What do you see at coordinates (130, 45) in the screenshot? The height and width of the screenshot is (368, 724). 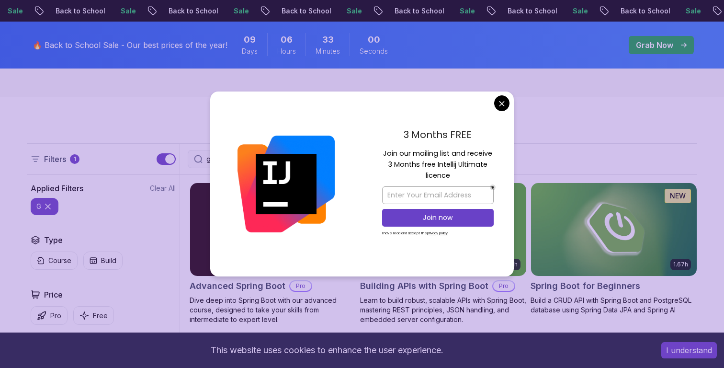 I see `p: 🔥 Back to School Sale - Our best prices of the year!` at bounding box center [130, 45].